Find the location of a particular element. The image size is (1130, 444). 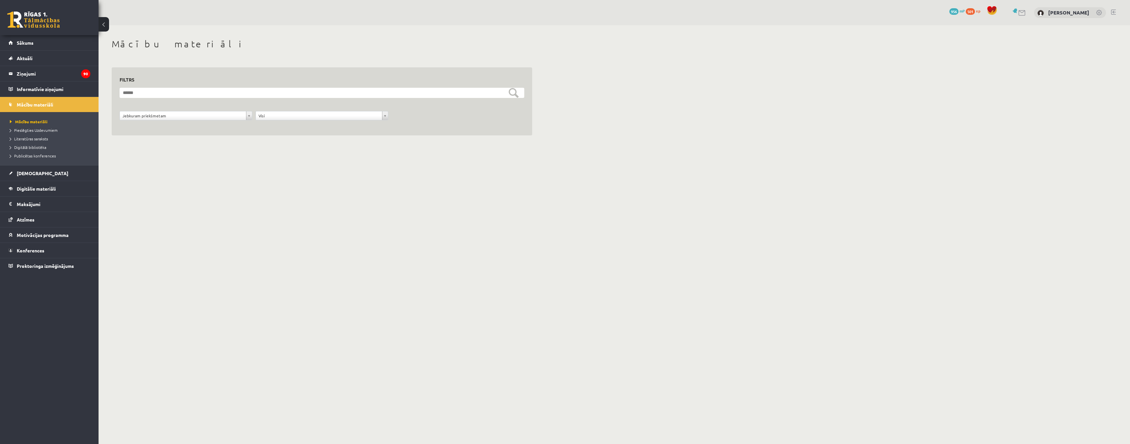

a: Informatīvie ziņojumi is located at coordinates (49, 89).